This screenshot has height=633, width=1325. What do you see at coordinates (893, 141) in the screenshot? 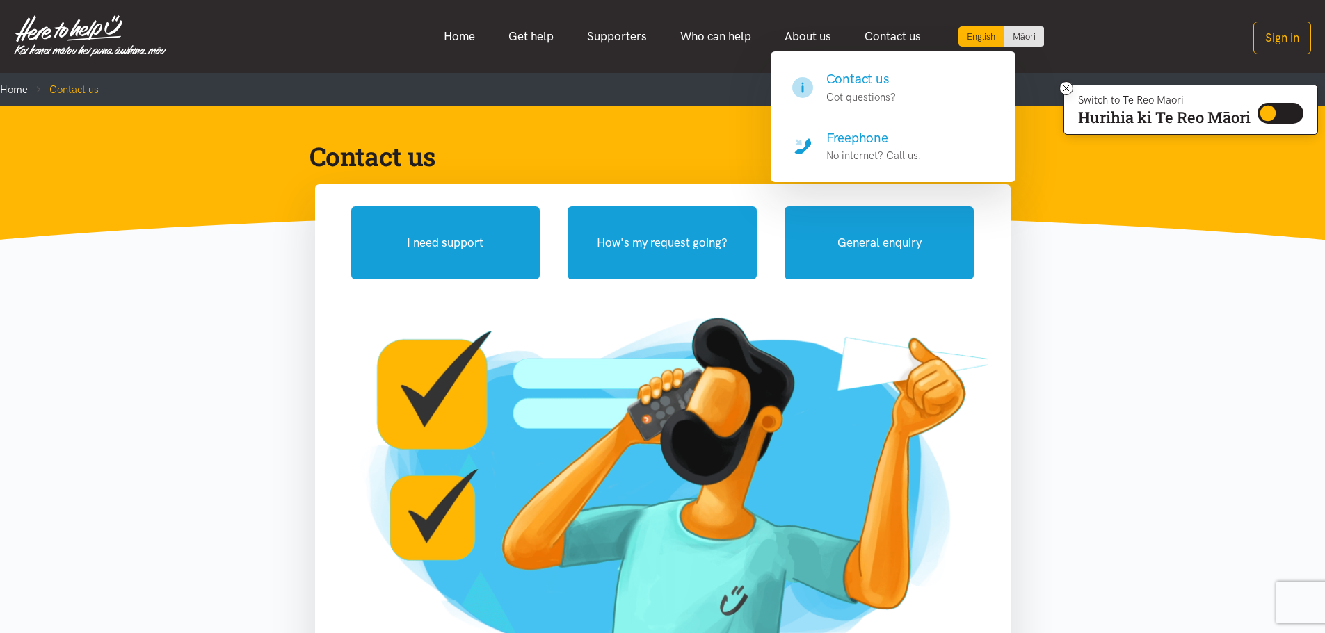
I see `a: Freephone No internet? Call us.` at bounding box center [893, 141].